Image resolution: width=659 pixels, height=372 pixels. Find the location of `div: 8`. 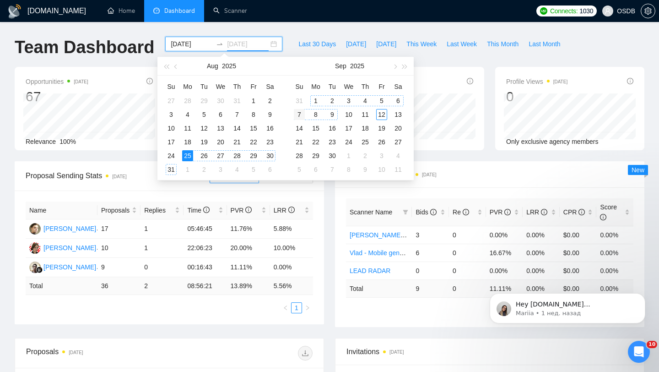

div: 8 is located at coordinates (316, 114).